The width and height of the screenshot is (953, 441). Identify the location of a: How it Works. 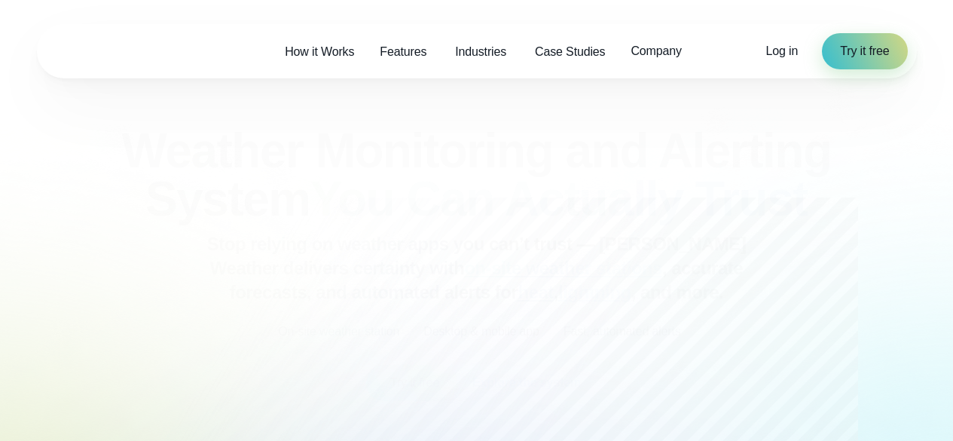
(320, 51).